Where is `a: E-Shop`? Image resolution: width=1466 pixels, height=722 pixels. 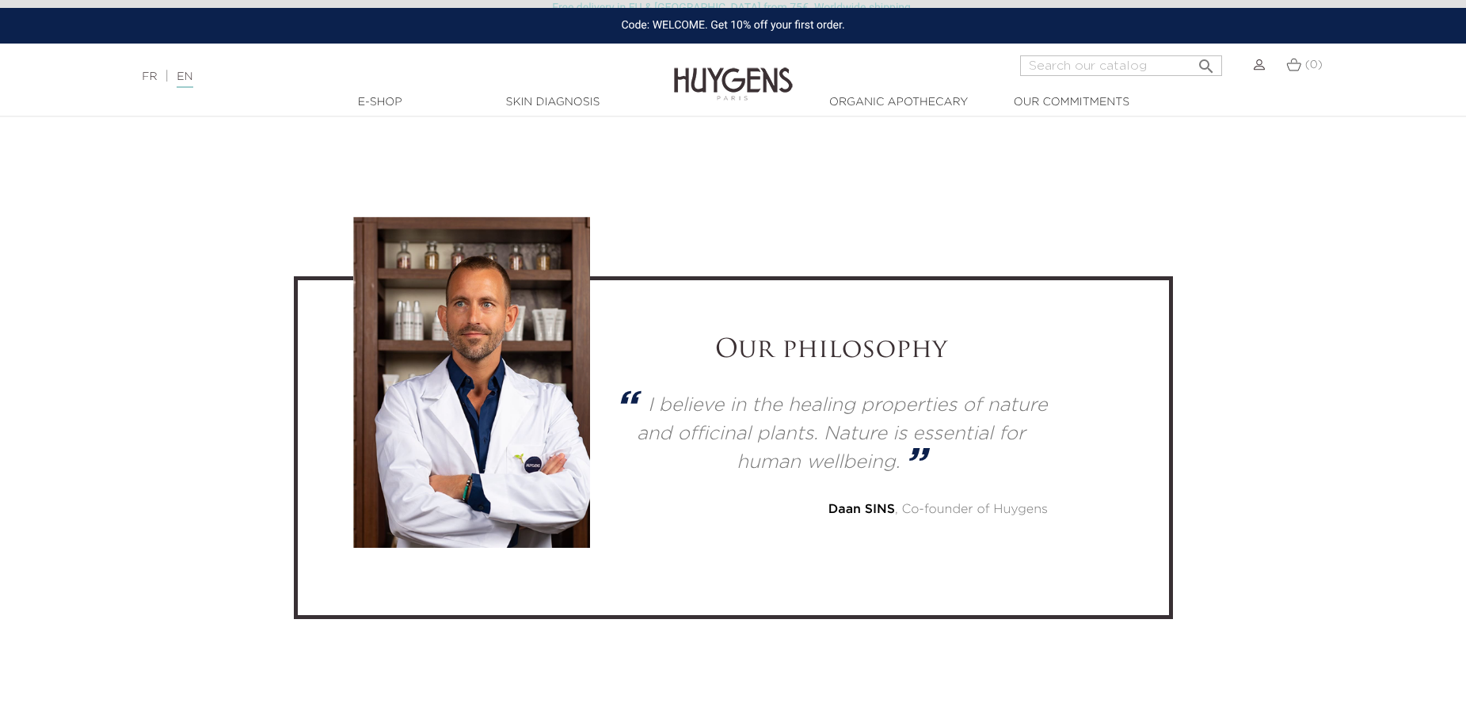 a: E-Shop is located at coordinates (380, 102).